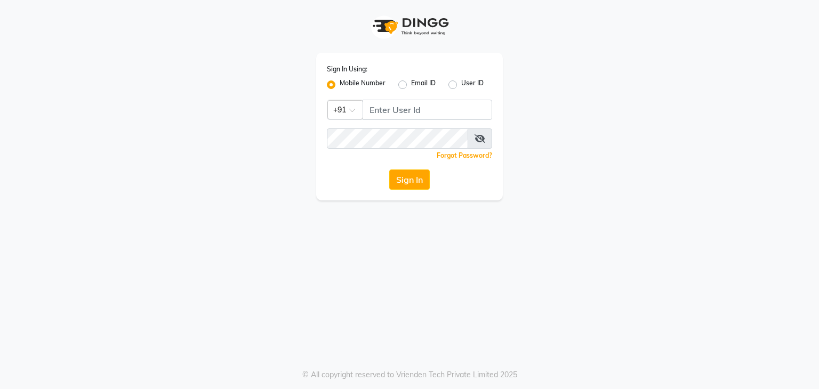 The width and height of the screenshot is (819, 389). I want to click on label: Sign In Using:, so click(347, 69).